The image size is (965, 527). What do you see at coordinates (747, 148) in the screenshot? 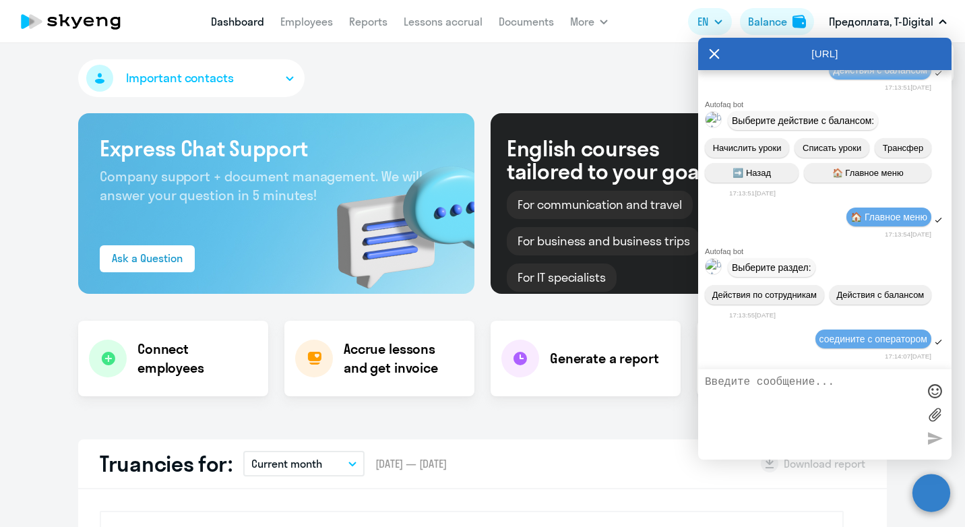
I see `button: Начислить уроки` at bounding box center [747, 148].